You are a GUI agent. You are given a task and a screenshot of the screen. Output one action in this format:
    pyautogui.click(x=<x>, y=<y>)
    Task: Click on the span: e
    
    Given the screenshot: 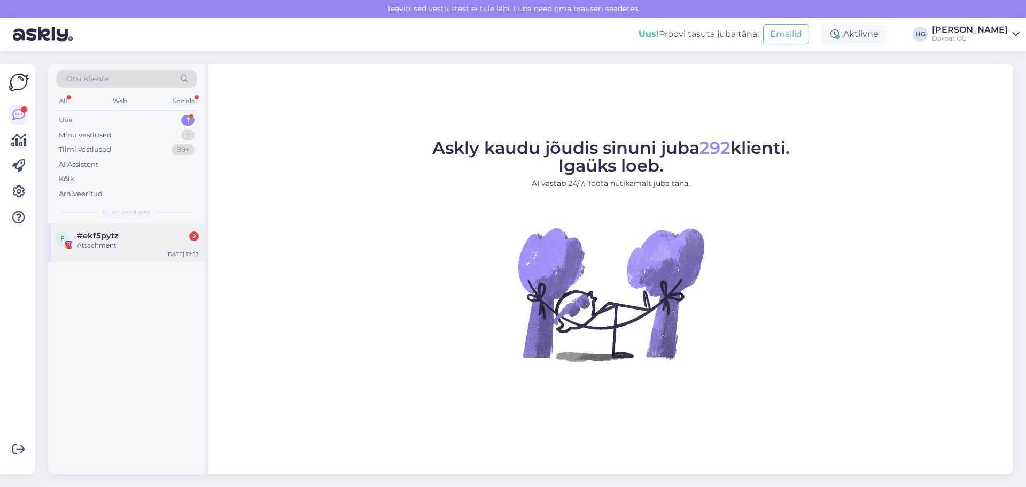 What is the action you would take?
    pyautogui.click(x=63, y=238)
    